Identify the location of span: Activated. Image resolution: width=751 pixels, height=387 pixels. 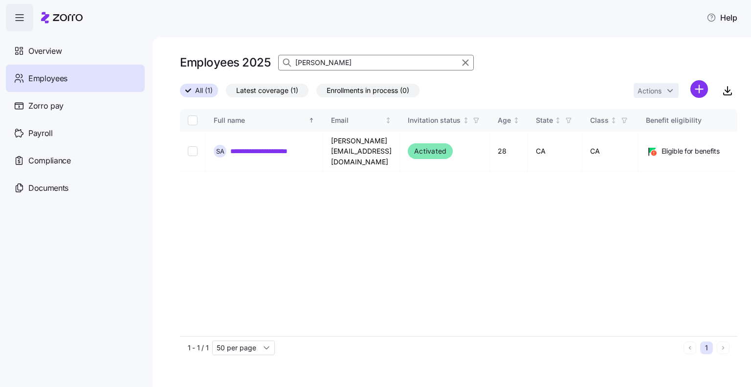
(431, 151).